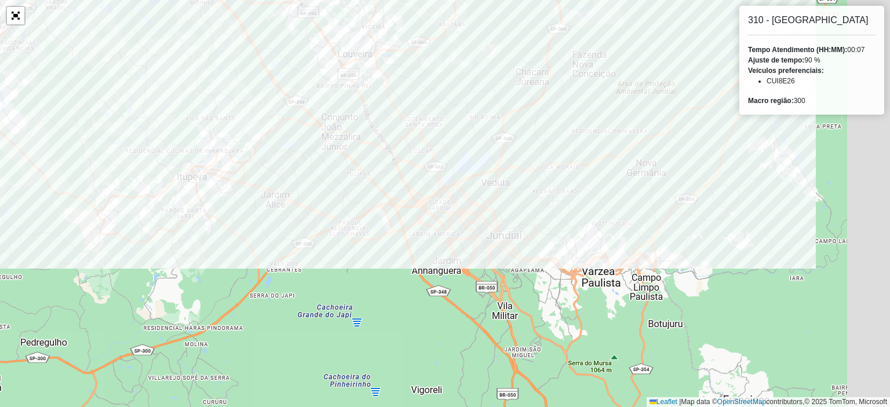 This screenshot has height=407, width=890. Describe the element at coordinates (785, 71) in the screenshot. I see `strong: Veículos preferenciais:` at that location.